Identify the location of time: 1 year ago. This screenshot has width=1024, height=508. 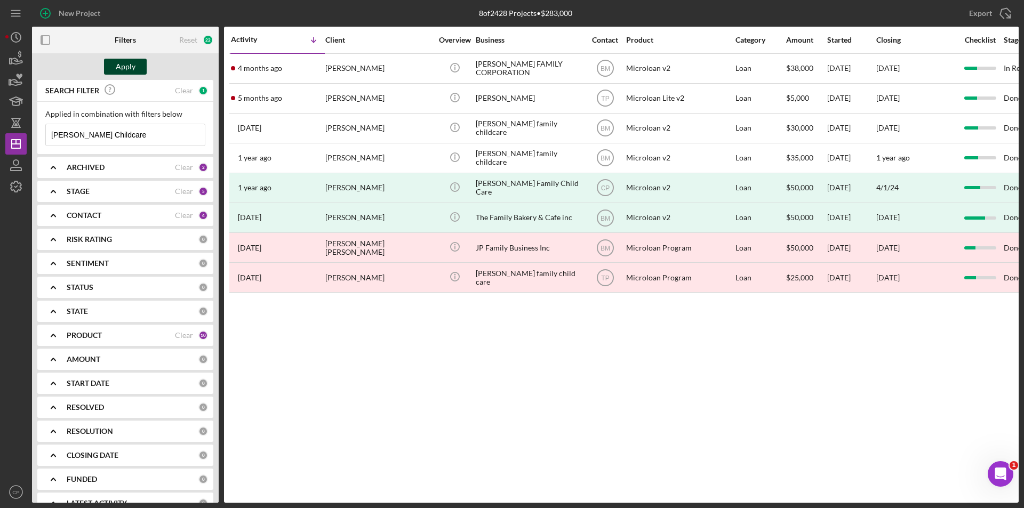
(893, 157).